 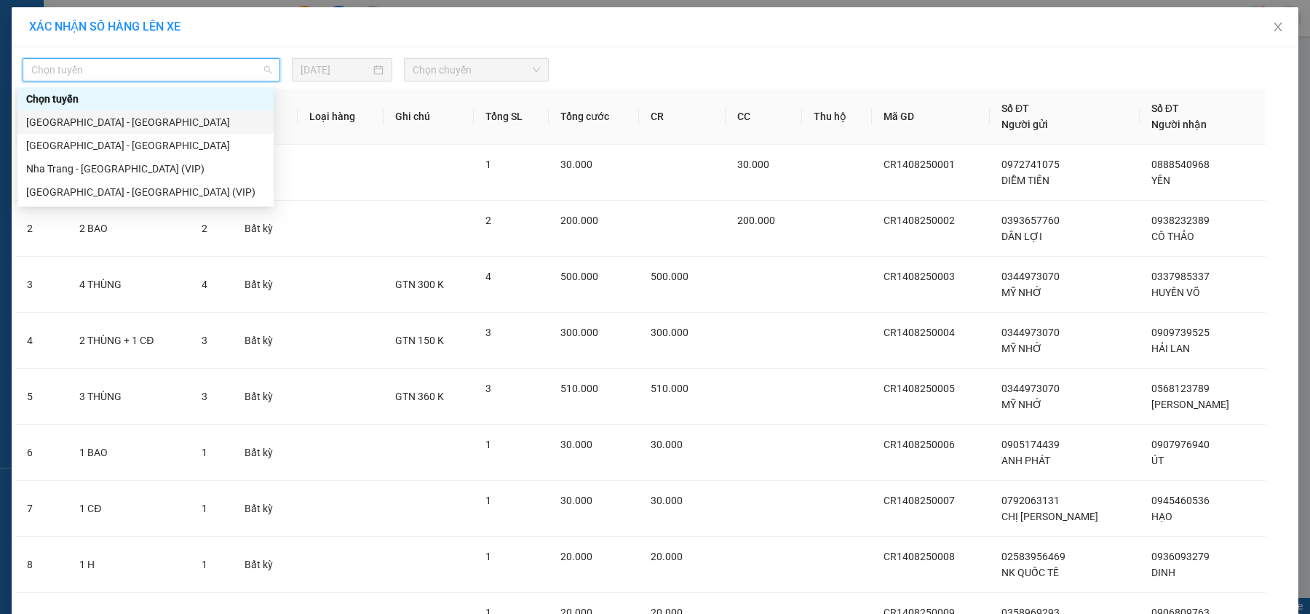 What do you see at coordinates (1173, 237) in the screenshot?
I see `span: CÔ THẢO` at bounding box center [1173, 237].